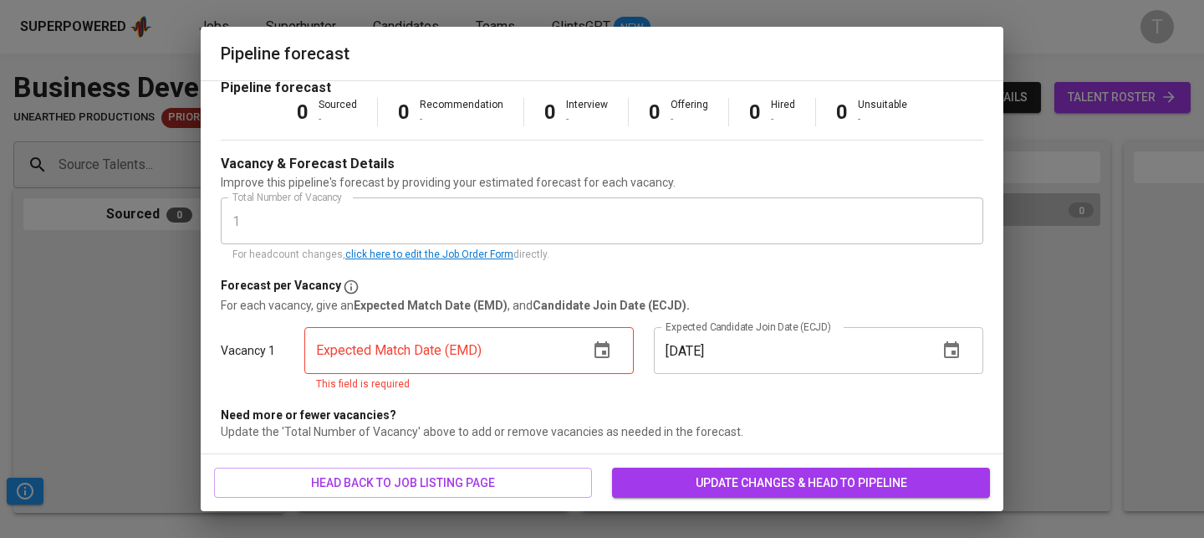  What do you see at coordinates (281, 287) in the screenshot?
I see `p: Forecast per Vacancy` at bounding box center [281, 287].